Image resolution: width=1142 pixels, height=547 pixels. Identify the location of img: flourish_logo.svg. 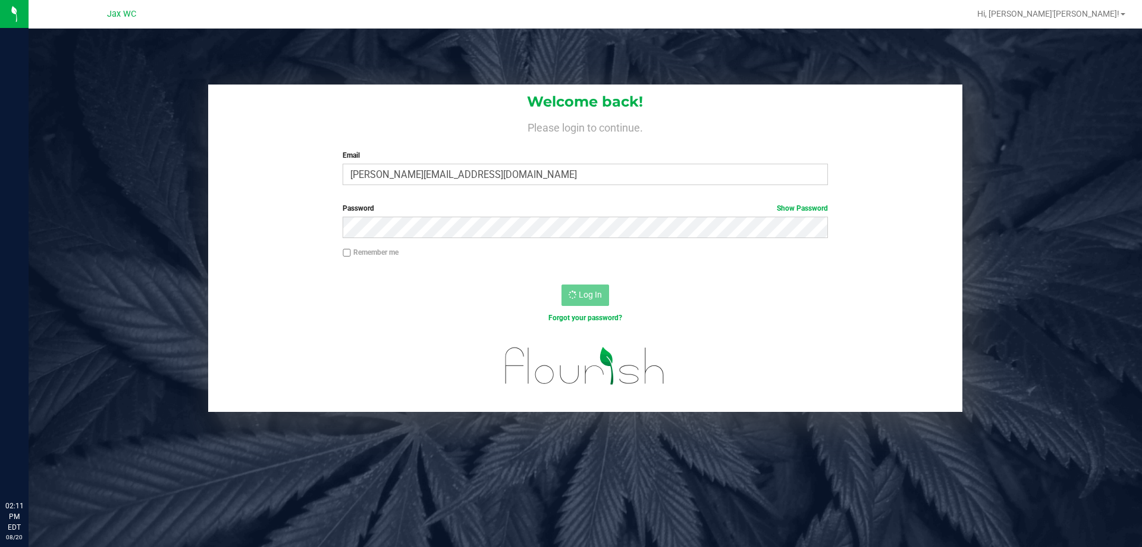
(585, 366).